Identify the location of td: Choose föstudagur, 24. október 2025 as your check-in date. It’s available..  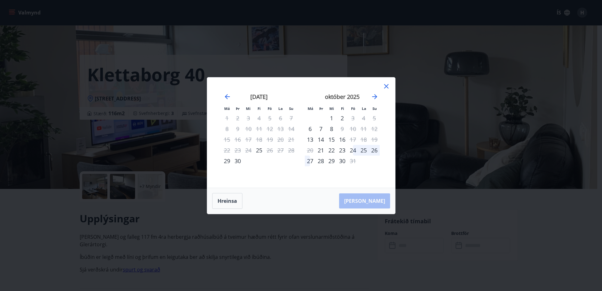
(353, 150).